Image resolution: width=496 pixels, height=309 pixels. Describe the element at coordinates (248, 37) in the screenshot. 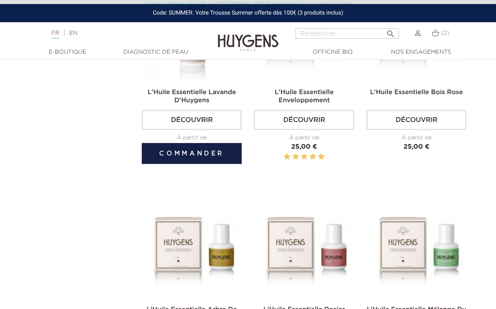

I see `img: Huygens` at that location.